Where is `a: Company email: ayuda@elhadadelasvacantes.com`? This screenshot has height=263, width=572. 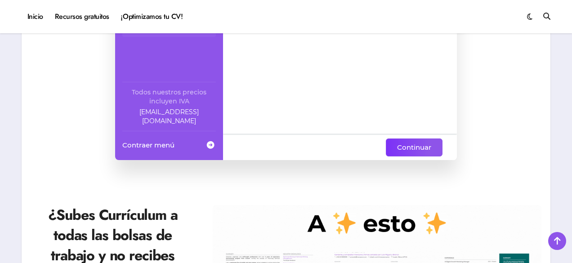 a: Company email: ayuda@elhadadelasvacantes.com is located at coordinates (169, 116).